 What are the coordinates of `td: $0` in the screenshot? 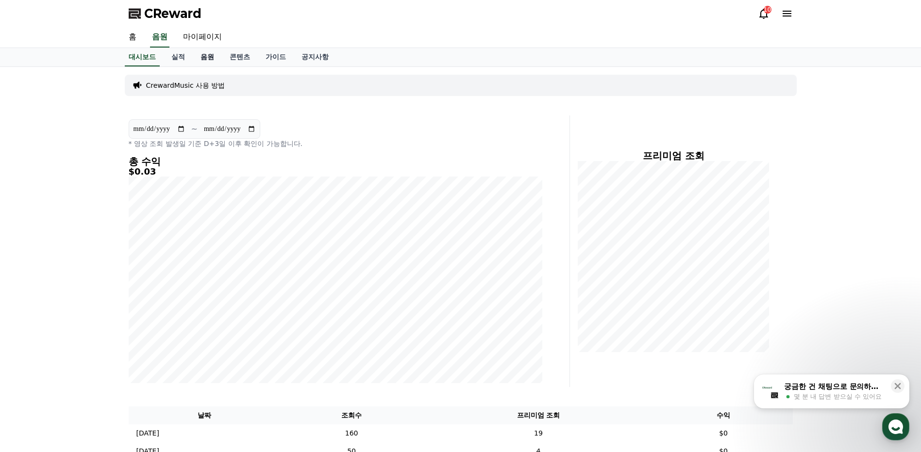 It's located at (723, 433).